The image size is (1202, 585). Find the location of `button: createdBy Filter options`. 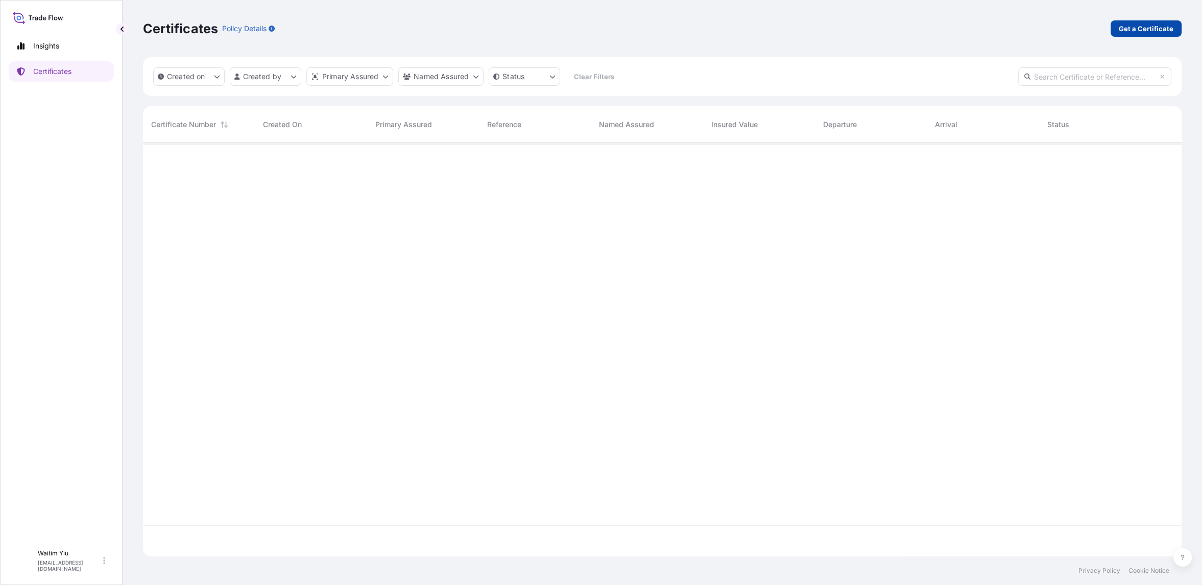

button: createdBy Filter options is located at coordinates (266, 77).